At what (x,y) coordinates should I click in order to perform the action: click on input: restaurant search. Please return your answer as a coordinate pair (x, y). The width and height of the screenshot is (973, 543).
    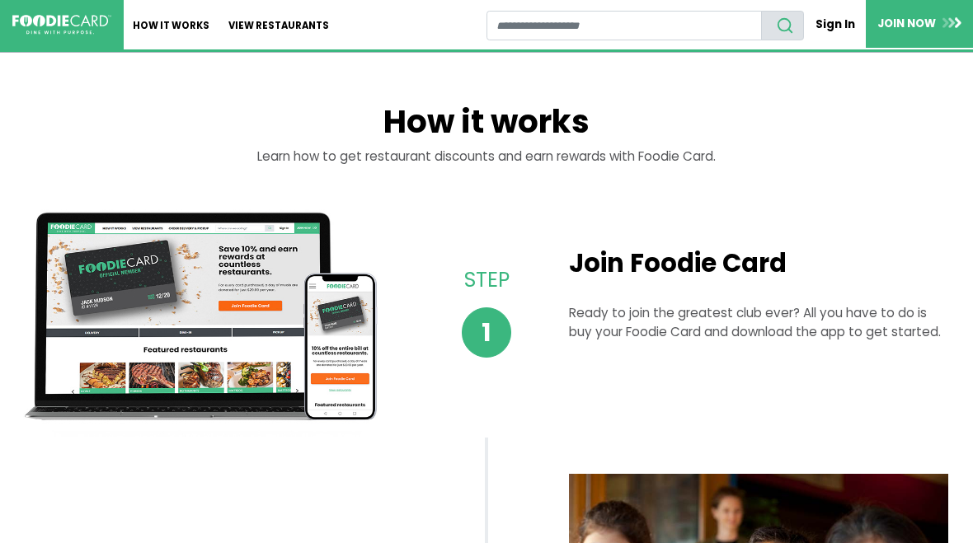
    Looking at the image, I should click on (624, 26).